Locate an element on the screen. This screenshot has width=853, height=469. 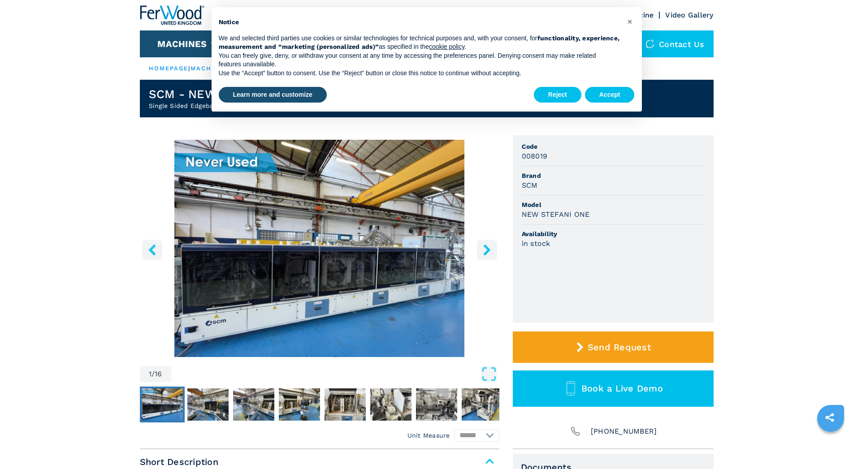
h2: Notice is located at coordinates (420, 22).